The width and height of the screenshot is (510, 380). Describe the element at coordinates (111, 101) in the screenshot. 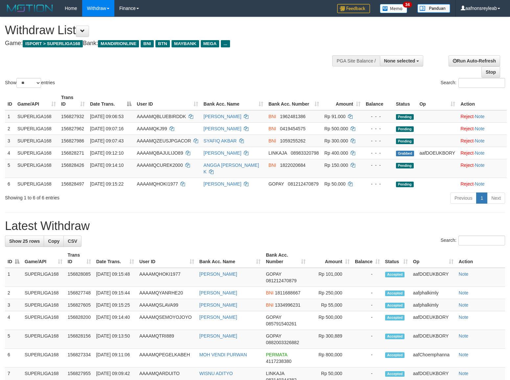

I see `th: Date Trans.: activate to sort column descending` at that location.